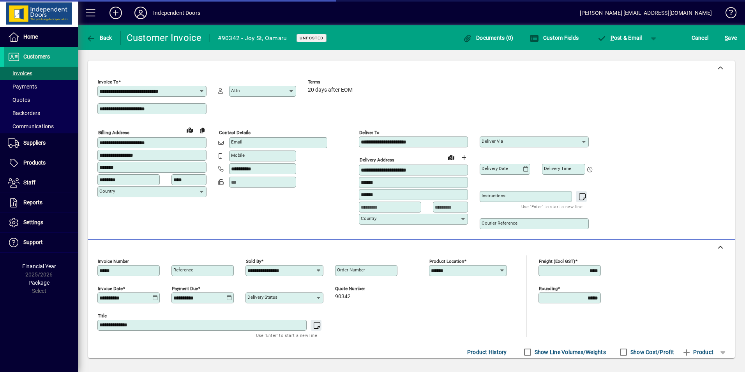 The width and height of the screenshot is (745, 372). I want to click on span: Product History, so click(487, 352).